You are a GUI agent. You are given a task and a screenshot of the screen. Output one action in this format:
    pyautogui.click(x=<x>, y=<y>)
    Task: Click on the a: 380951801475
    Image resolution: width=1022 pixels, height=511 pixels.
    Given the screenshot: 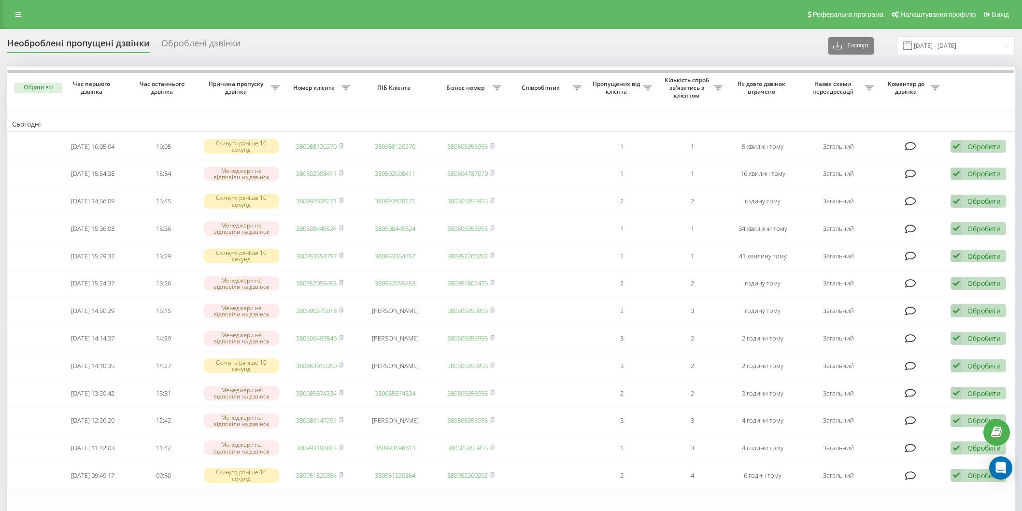 What is the action you would take?
    pyautogui.click(x=468, y=283)
    